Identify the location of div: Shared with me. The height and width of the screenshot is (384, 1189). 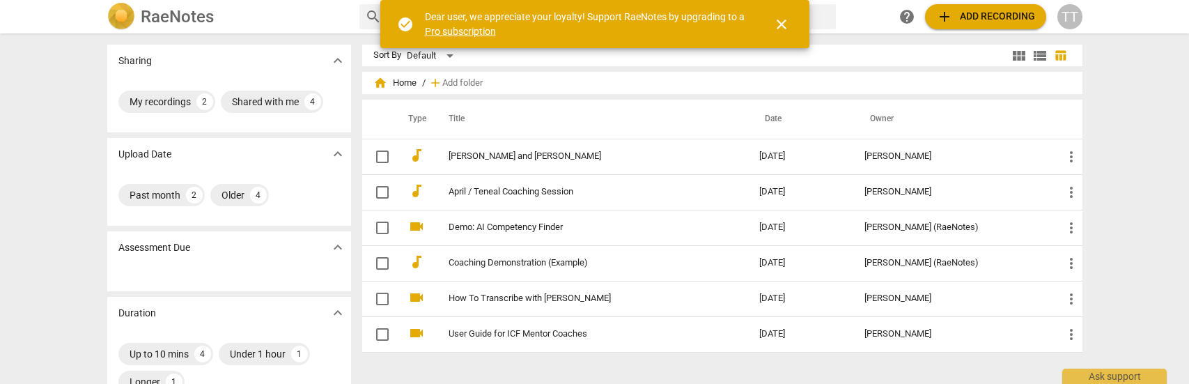
(265, 102).